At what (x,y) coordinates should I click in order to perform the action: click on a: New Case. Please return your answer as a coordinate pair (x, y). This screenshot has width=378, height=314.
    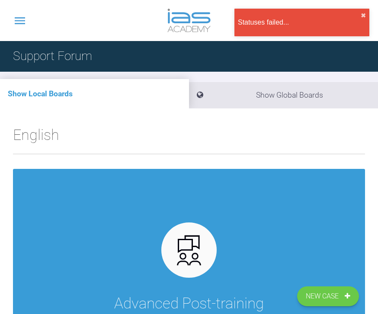
    Looking at the image, I should click on (327, 296).